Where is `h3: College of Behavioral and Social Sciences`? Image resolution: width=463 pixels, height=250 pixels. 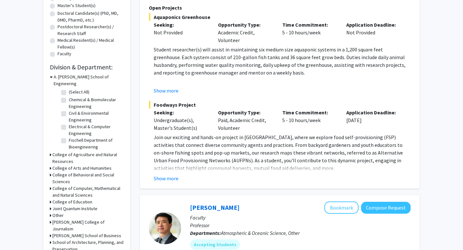 h3: College of Behavioral and Social Sciences is located at coordinates (88, 179).